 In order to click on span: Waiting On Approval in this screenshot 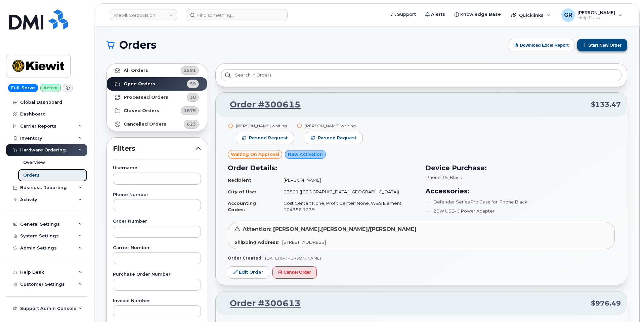, I will do `click(255, 154)`.